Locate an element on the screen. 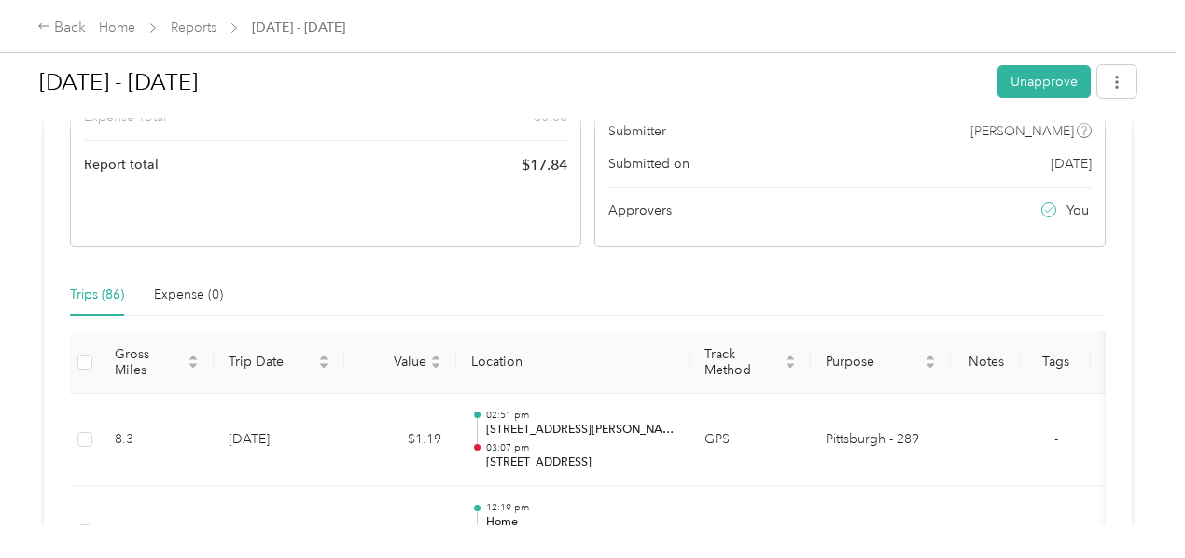  span: Submitted on is located at coordinates (649, 163).